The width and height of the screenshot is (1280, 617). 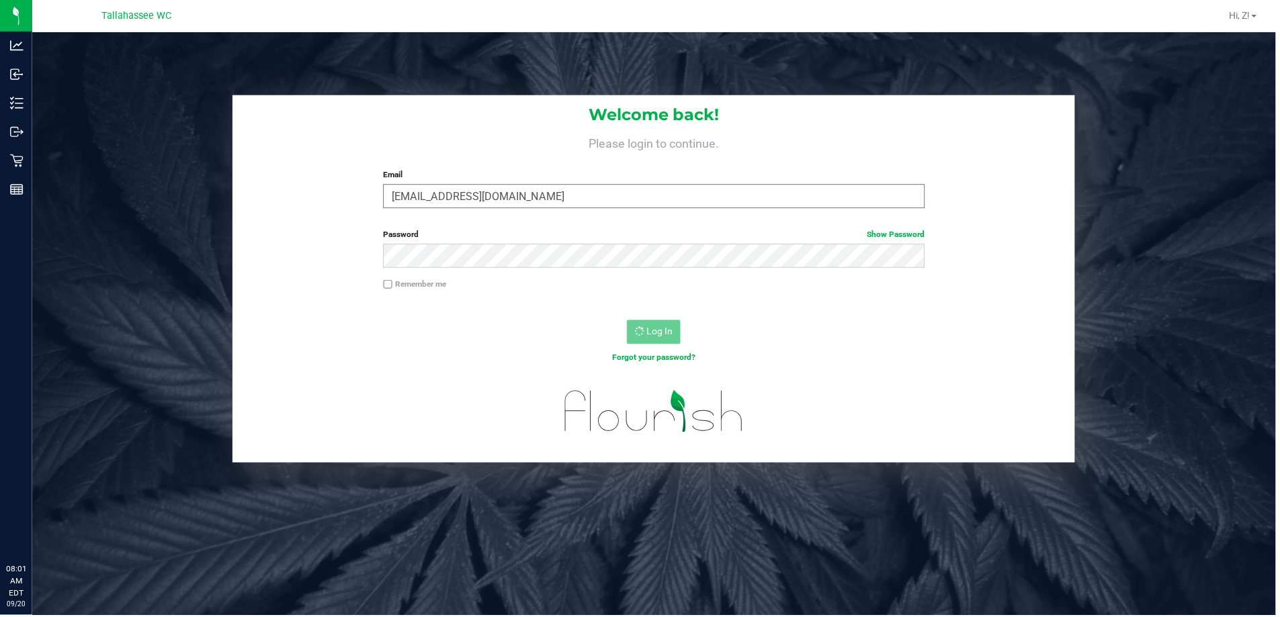 I want to click on p: 09/20, so click(x=16, y=606).